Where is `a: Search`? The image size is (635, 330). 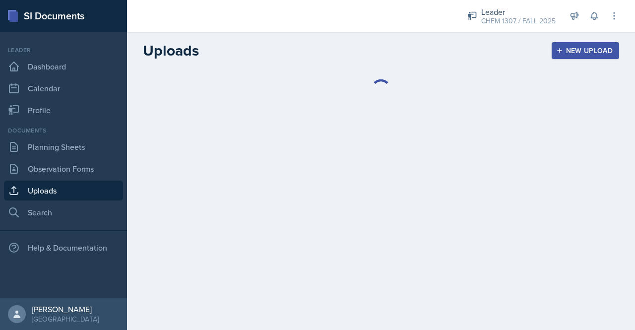 a: Search is located at coordinates (63, 212).